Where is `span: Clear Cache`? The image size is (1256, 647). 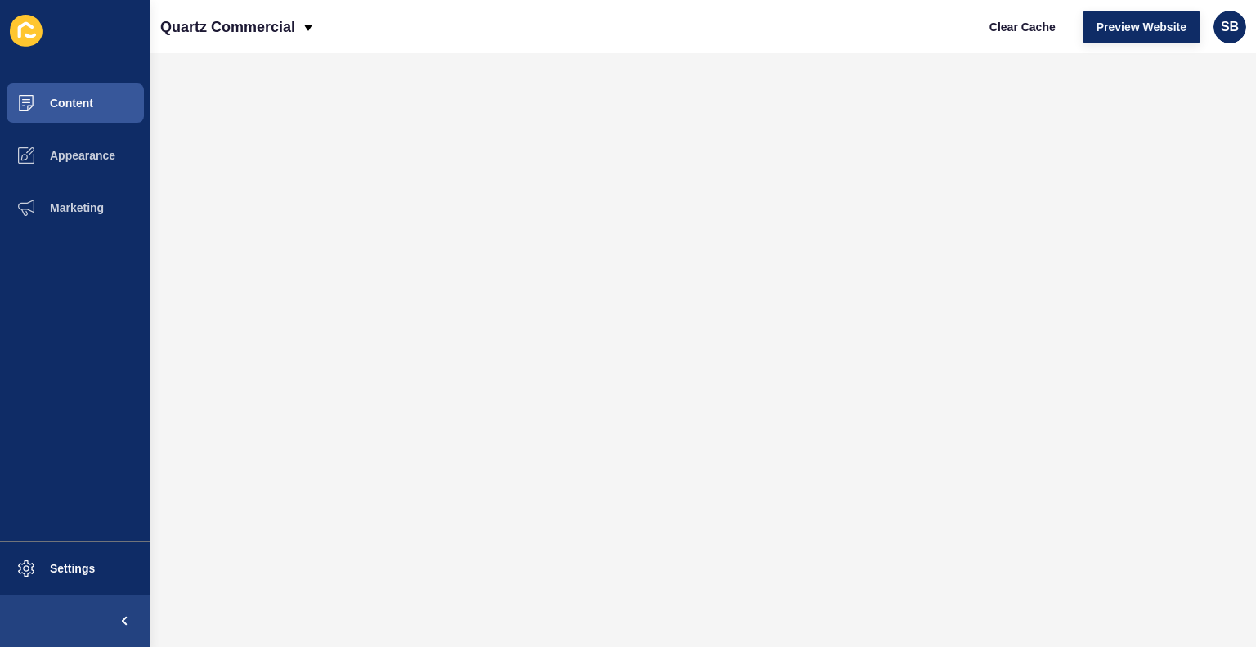 span: Clear Cache is located at coordinates (1022, 27).